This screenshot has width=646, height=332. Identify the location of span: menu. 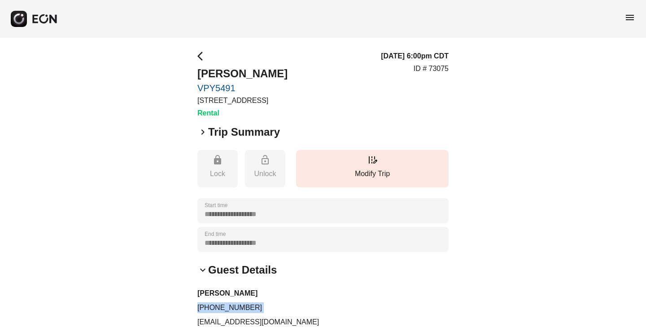
(630, 18).